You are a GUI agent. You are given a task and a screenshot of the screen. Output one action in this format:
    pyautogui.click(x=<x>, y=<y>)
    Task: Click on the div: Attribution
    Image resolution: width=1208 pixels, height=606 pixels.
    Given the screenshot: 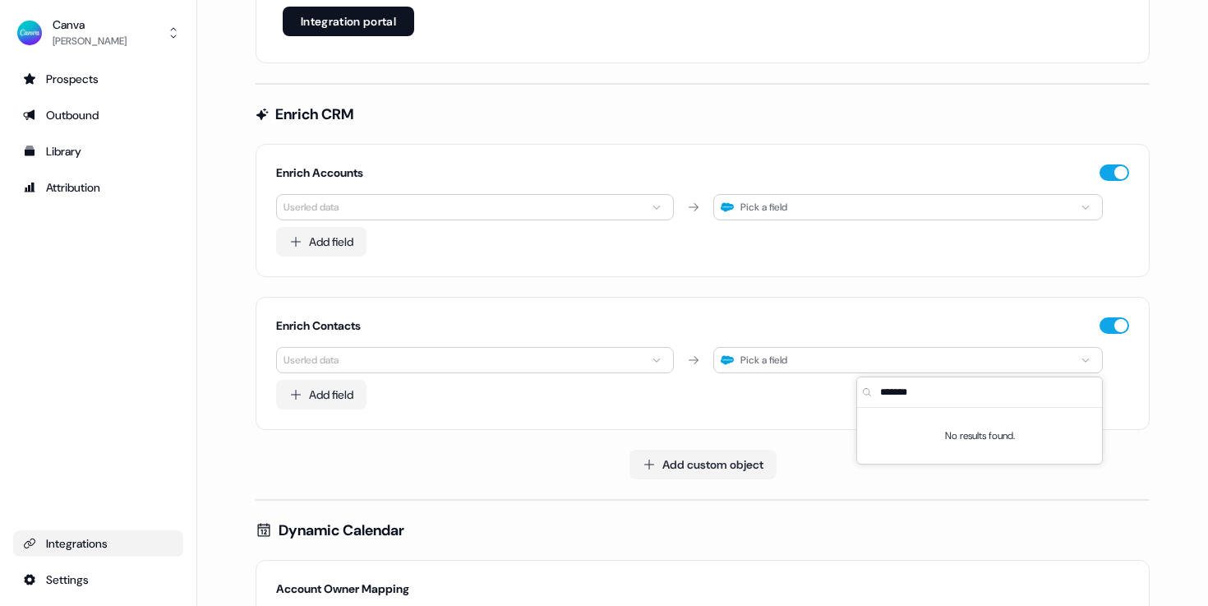 What is the action you would take?
    pyautogui.click(x=98, y=187)
    